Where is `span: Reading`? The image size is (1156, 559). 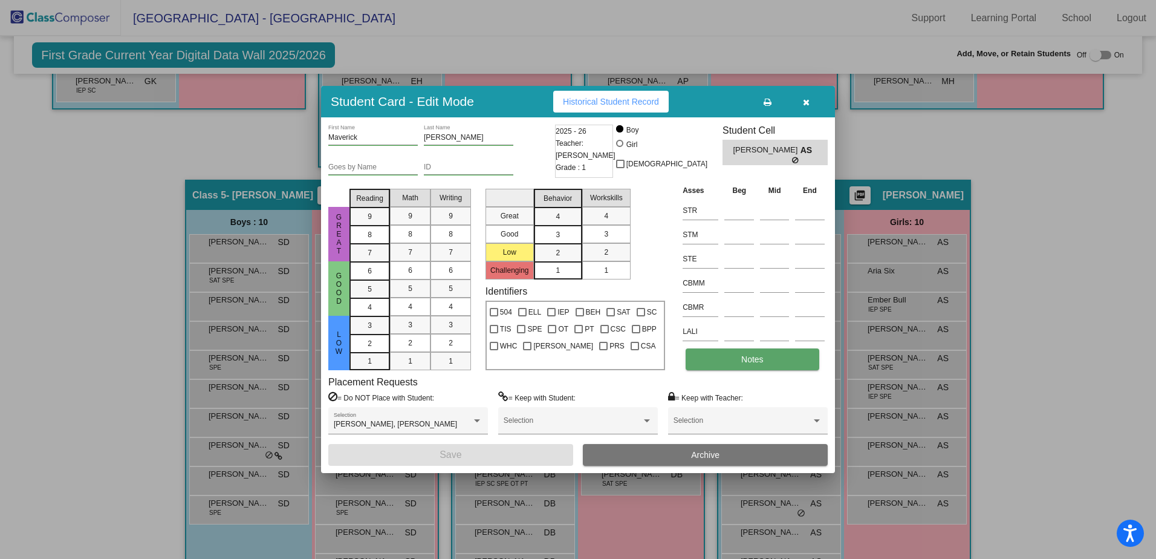
span: Reading is located at coordinates (369, 198).